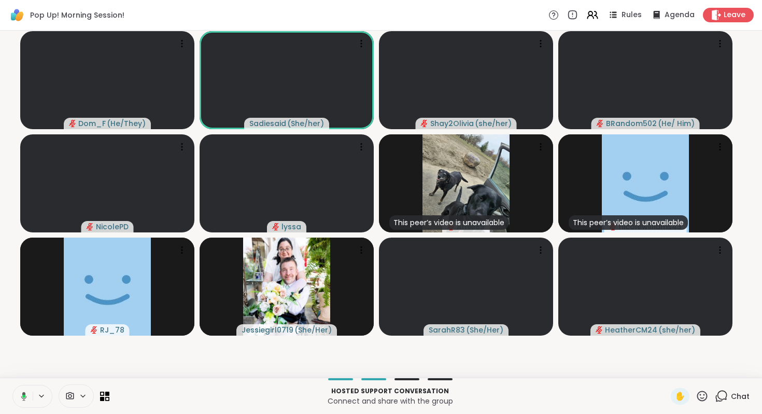 The width and height of the screenshot is (762, 414). I want to click on span: ( He/They ), so click(126, 123).